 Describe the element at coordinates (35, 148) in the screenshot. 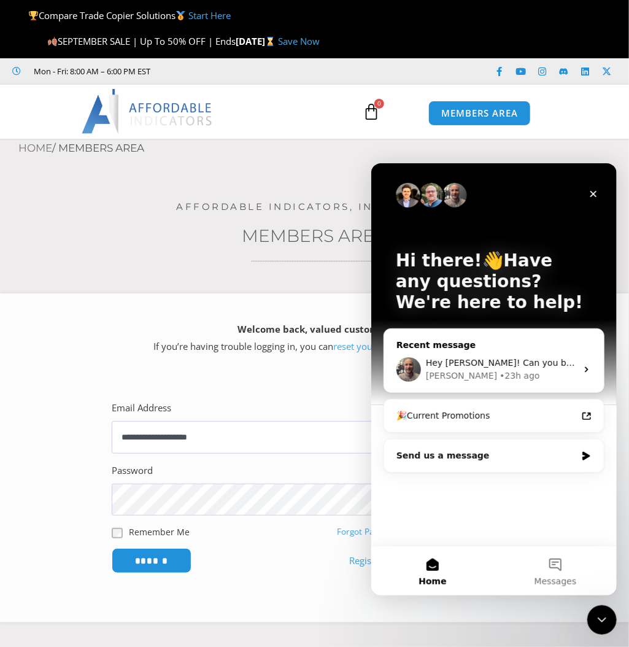

I see `a: Home` at that location.